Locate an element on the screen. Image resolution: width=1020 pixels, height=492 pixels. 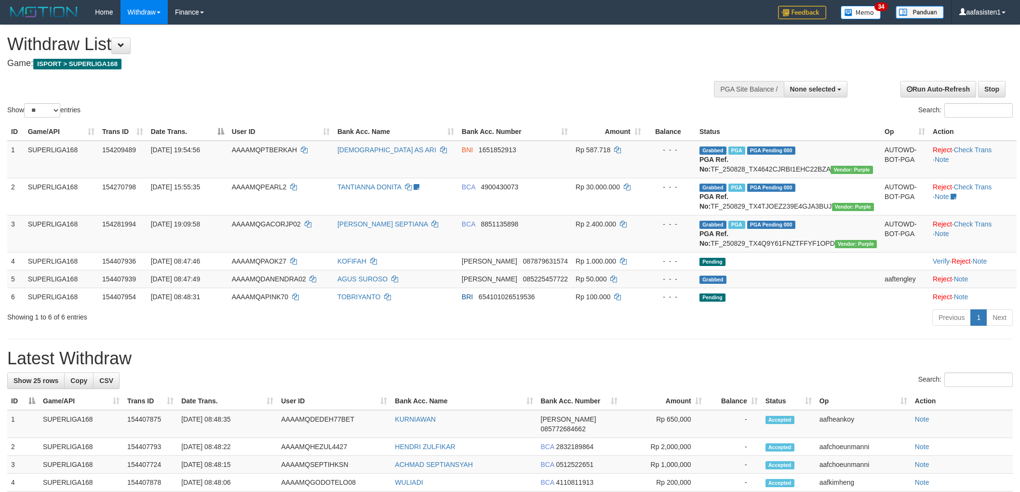
span: Rp 587.718 is located at coordinates (593, 150).